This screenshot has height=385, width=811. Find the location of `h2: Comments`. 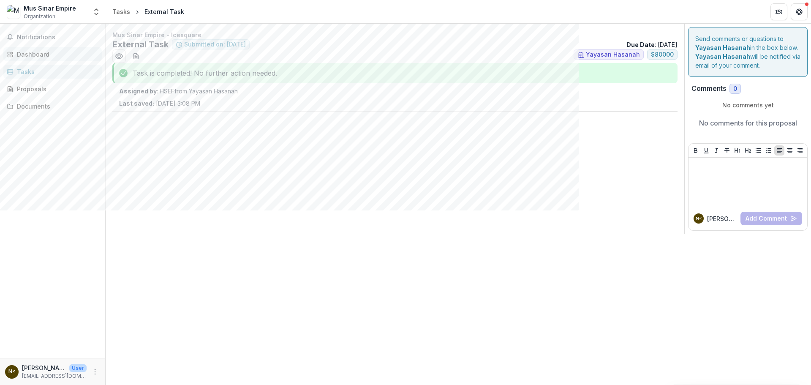

h2: Comments is located at coordinates (709, 88).